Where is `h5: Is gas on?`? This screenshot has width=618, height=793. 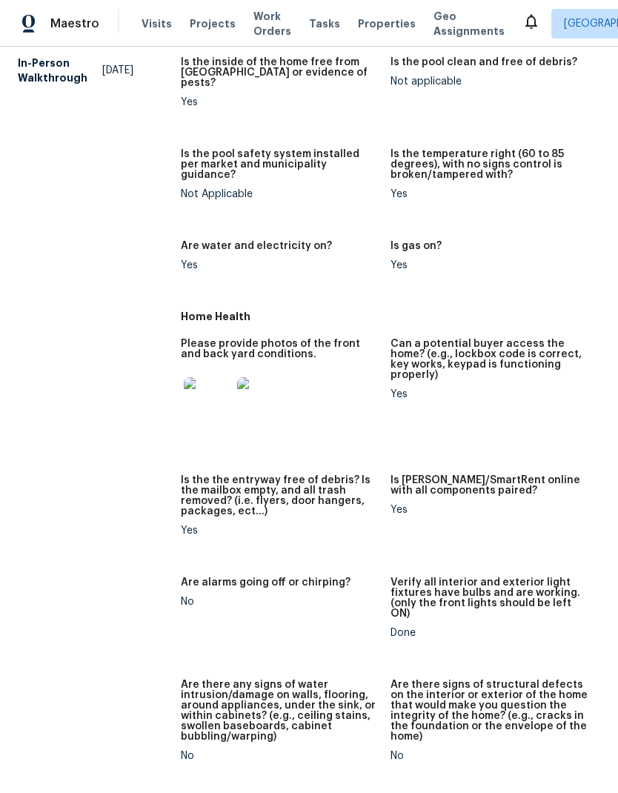 h5: Is gas on? is located at coordinates (416, 246).